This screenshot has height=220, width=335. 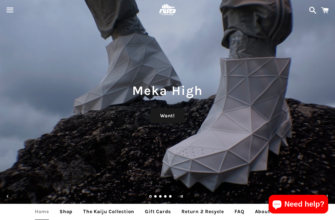 I want to click on a: Load slide 2, so click(x=156, y=197).